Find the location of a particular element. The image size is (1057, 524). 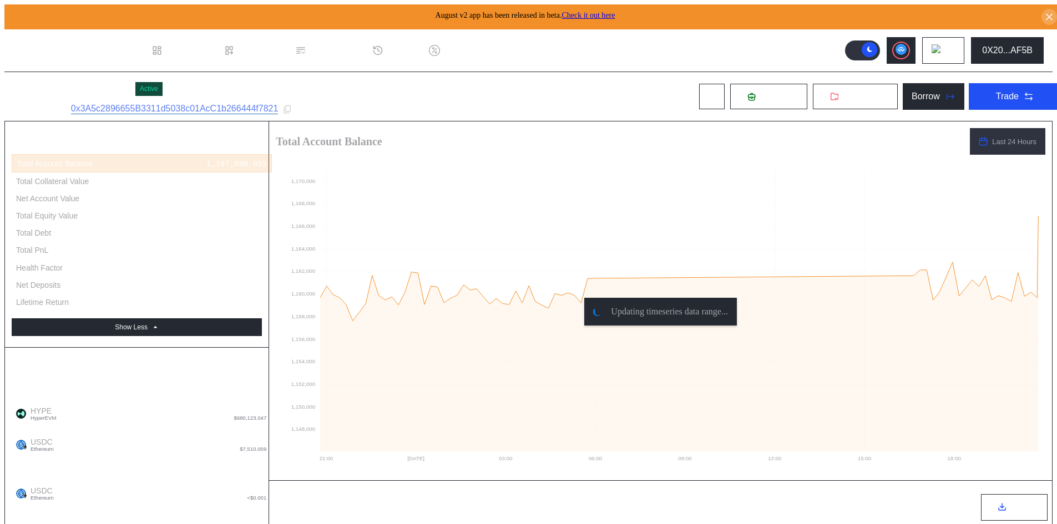

div: 1.927 is located at coordinates (255, 268).